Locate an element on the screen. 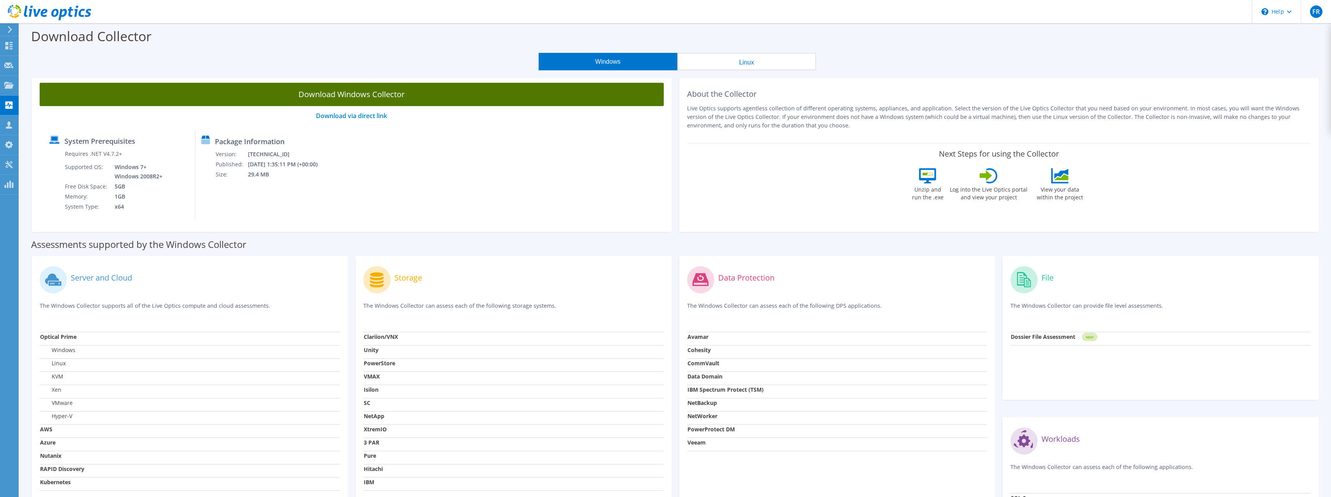 This screenshot has width=1331, height=497. td: Free Disk Space: is located at coordinates (87, 187).